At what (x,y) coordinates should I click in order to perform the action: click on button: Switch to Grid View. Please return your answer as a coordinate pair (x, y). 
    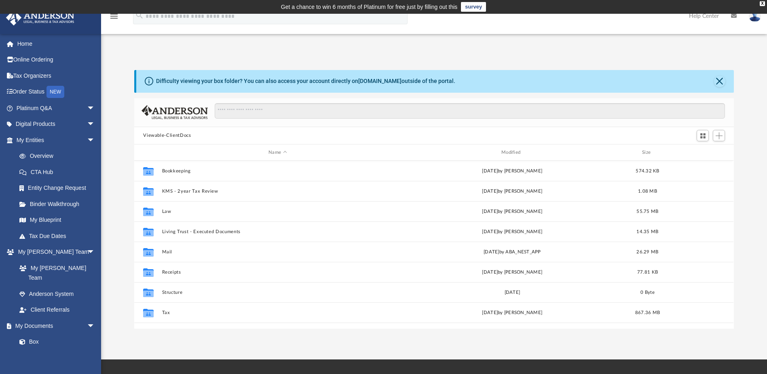
    Looking at the image, I should click on (703, 135).